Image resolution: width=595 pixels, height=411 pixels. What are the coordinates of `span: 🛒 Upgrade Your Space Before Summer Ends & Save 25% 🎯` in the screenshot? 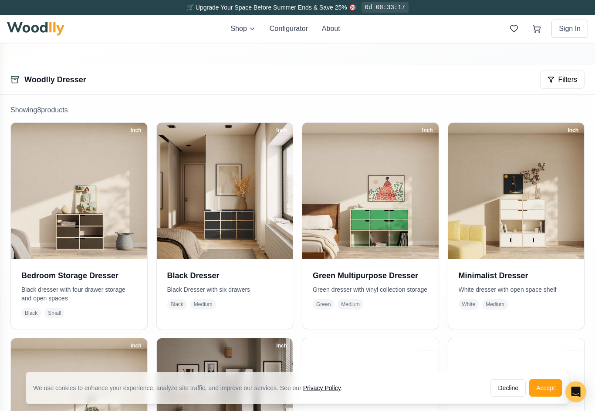 It's located at (271, 7).